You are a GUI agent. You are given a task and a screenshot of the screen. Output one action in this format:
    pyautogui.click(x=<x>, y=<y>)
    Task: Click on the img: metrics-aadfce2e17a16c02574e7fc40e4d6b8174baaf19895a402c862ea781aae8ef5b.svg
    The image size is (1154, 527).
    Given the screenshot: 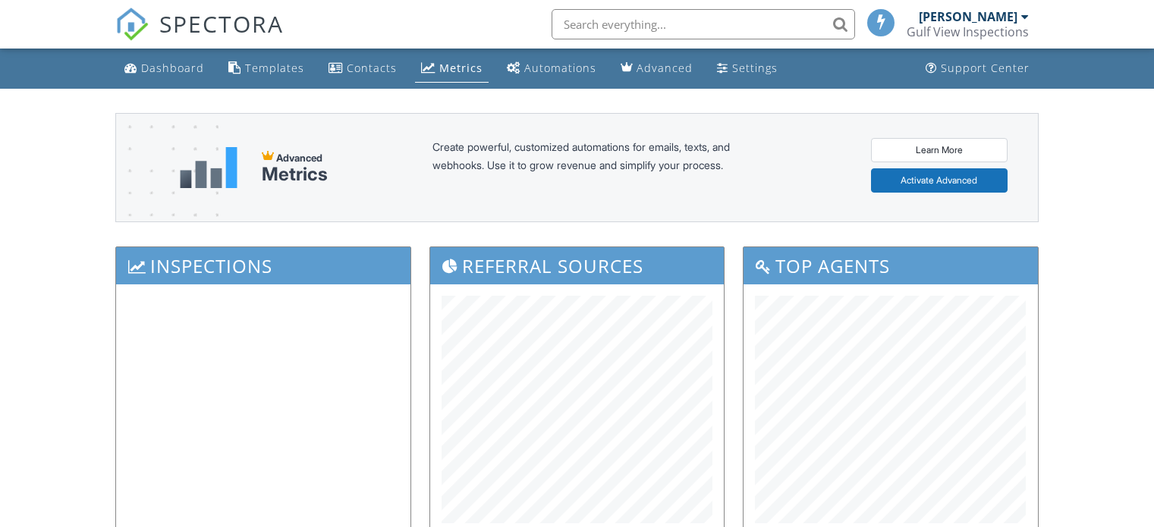 What is the action you would take?
    pyautogui.click(x=209, y=168)
    